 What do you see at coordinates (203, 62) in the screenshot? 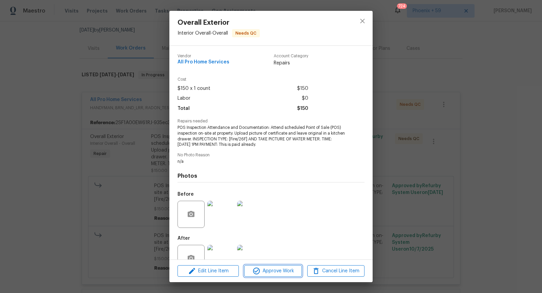
I see `span: All Pro Home Services` at bounding box center [203, 62].